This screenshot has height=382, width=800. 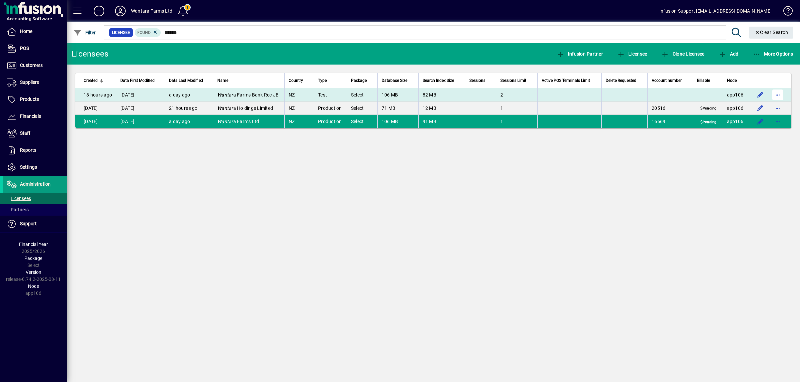 What do you see at coordinates (25, 133) in the screenshot?
I see `span: Staff` at bounding box center [25, 133].